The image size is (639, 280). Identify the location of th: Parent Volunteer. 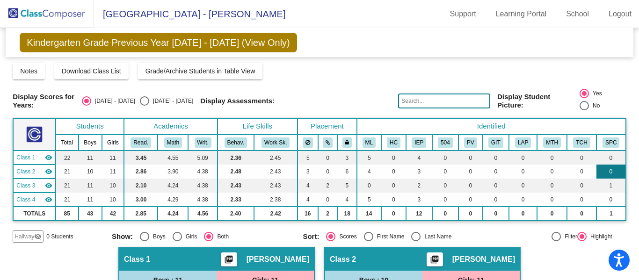
(470, 143).